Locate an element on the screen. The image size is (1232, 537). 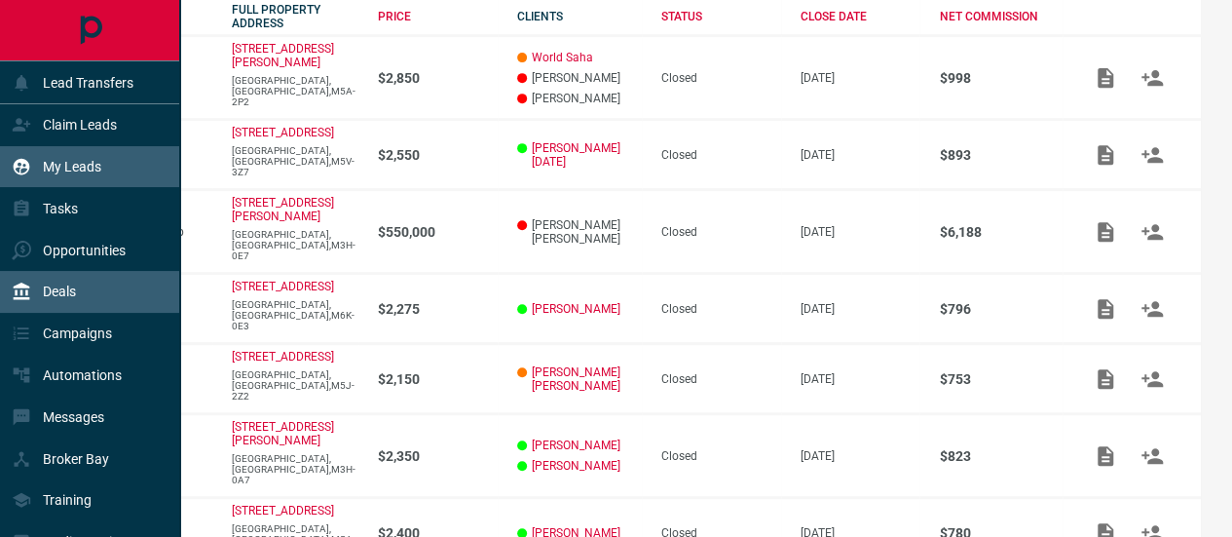
p: $6,188 is located at coordinates (1000, 232).